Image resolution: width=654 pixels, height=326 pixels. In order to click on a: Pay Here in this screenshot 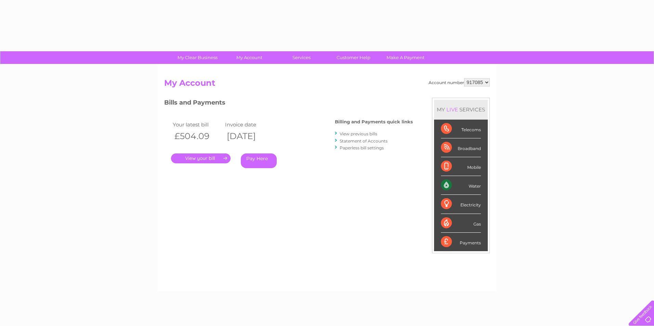, I will do `click(258, 161)`.